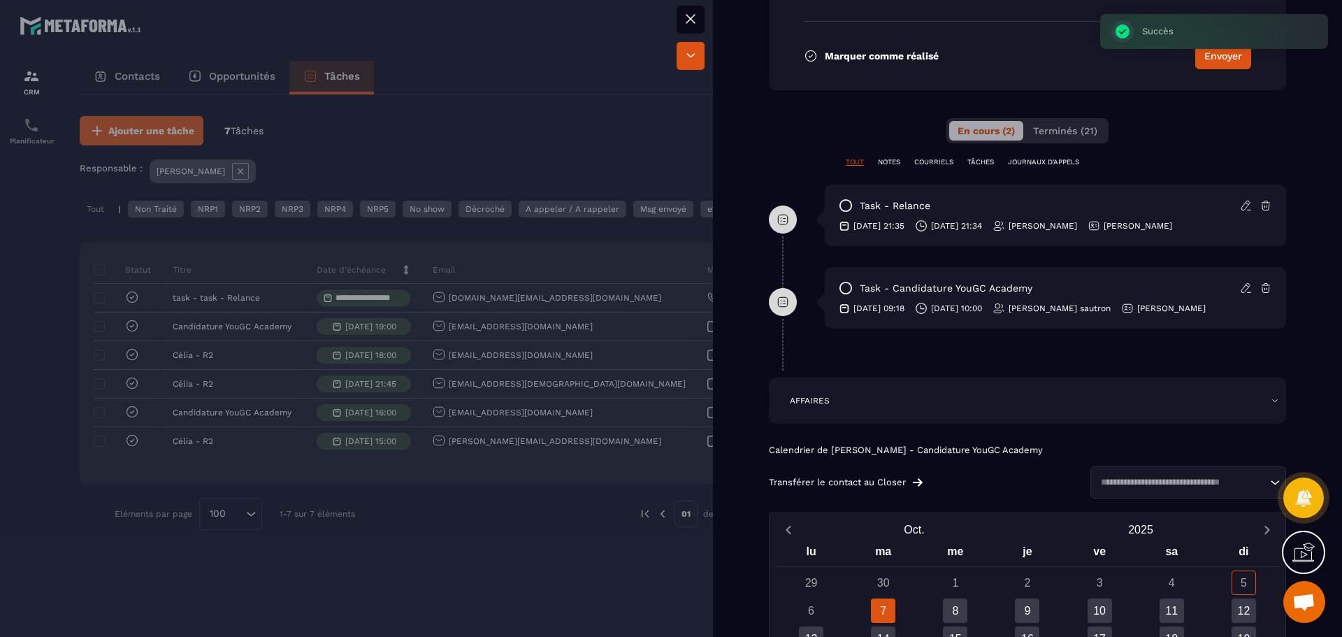  Describe the element at coordinates (895, 206) in the screenshot. I see `p: task - Relance` at that location.